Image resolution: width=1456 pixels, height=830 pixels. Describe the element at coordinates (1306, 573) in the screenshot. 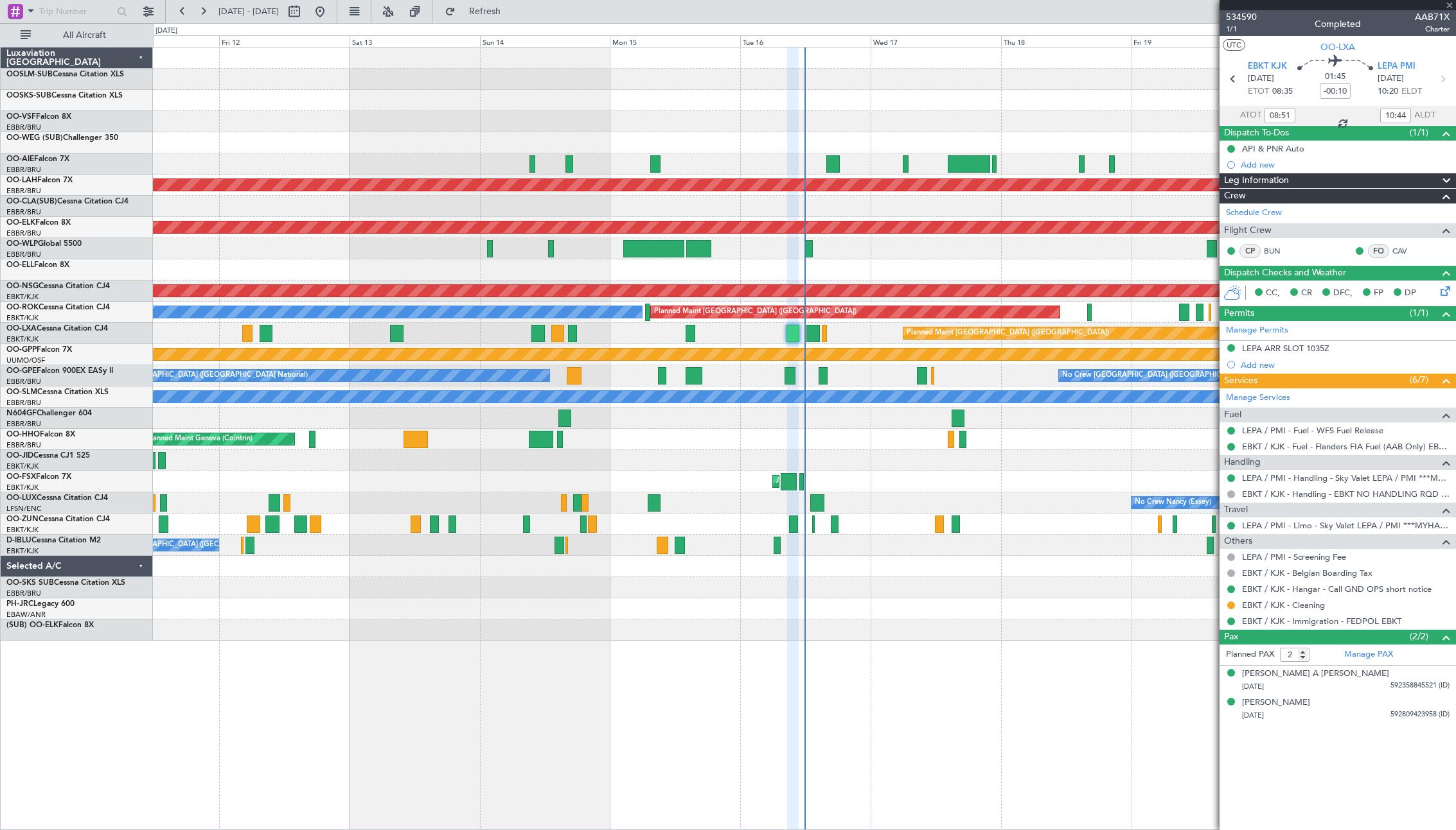

I see `a: EBKT / KJK - Belgian Boarding Tax` at that location.